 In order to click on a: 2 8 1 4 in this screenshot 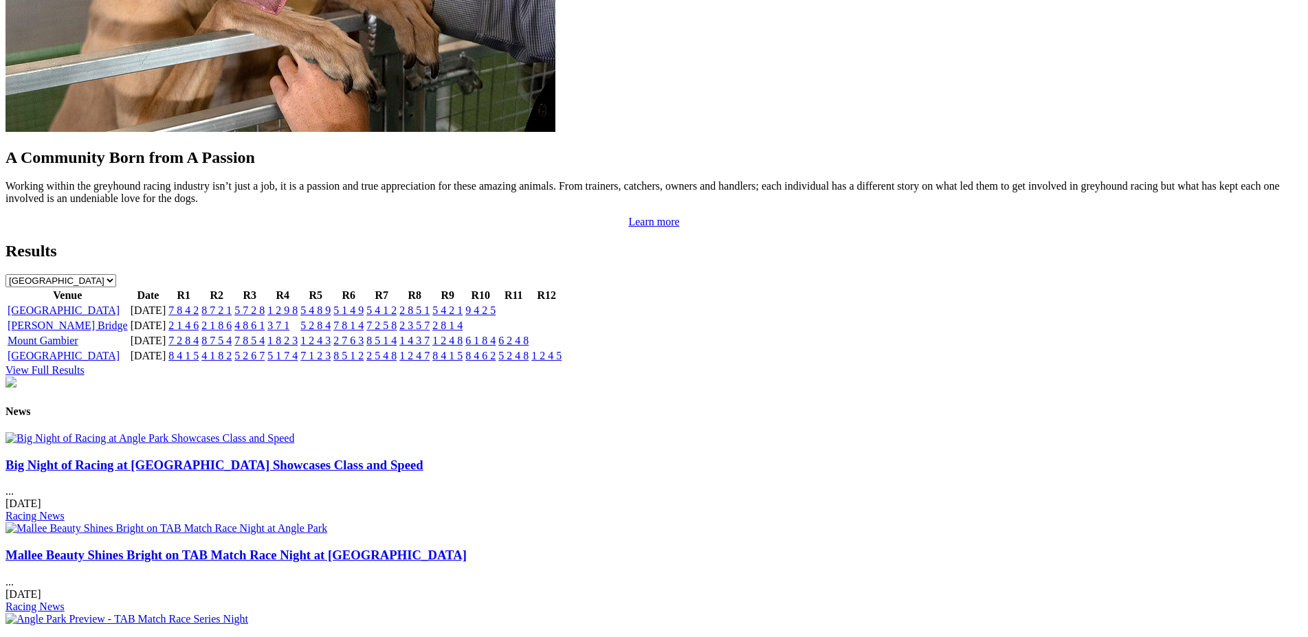, I will do `click(447, 325)`.